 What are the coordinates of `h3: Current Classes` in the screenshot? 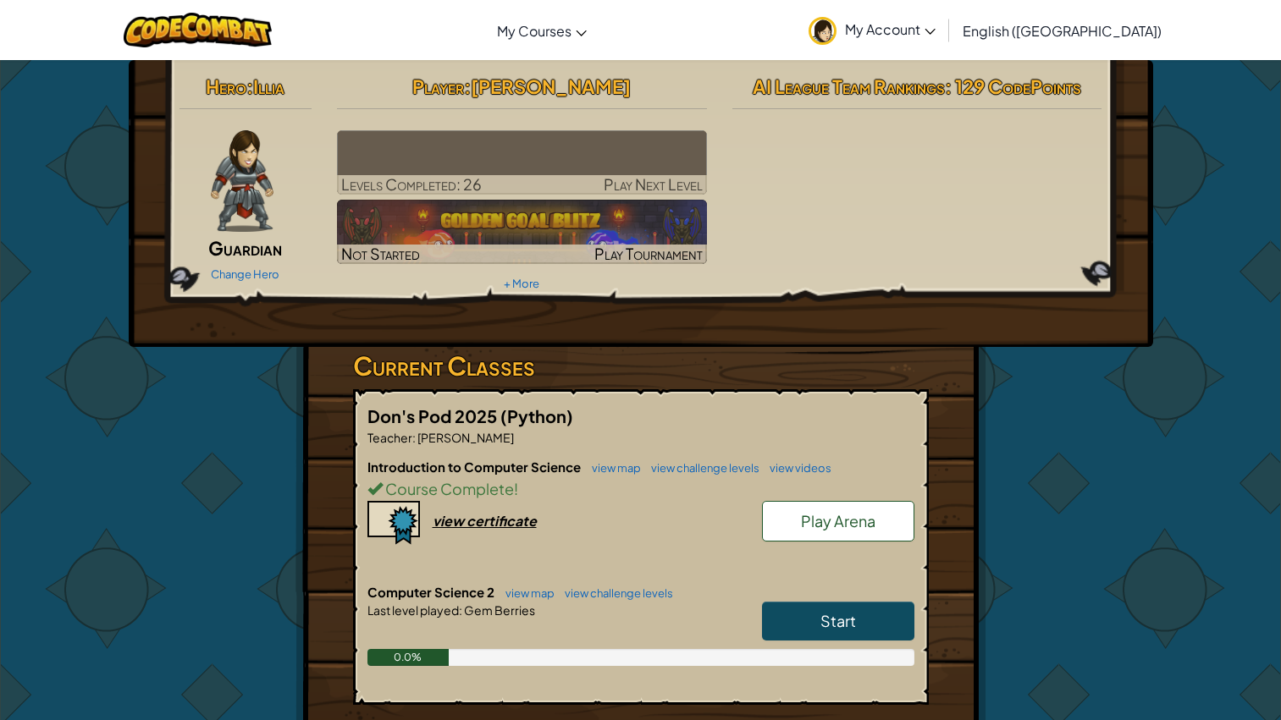 It's located at (641, 366).